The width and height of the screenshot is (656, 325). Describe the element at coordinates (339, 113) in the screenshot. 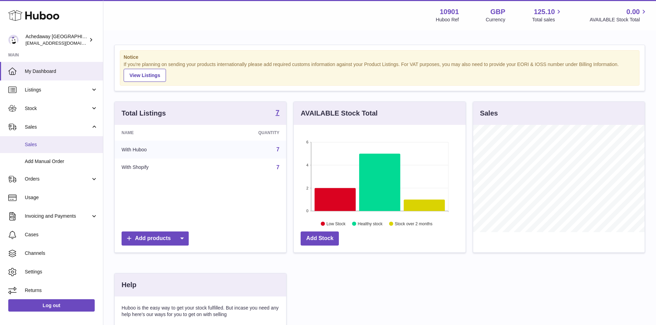

I see `h3: AVAILABLE Stock Total` at that location.